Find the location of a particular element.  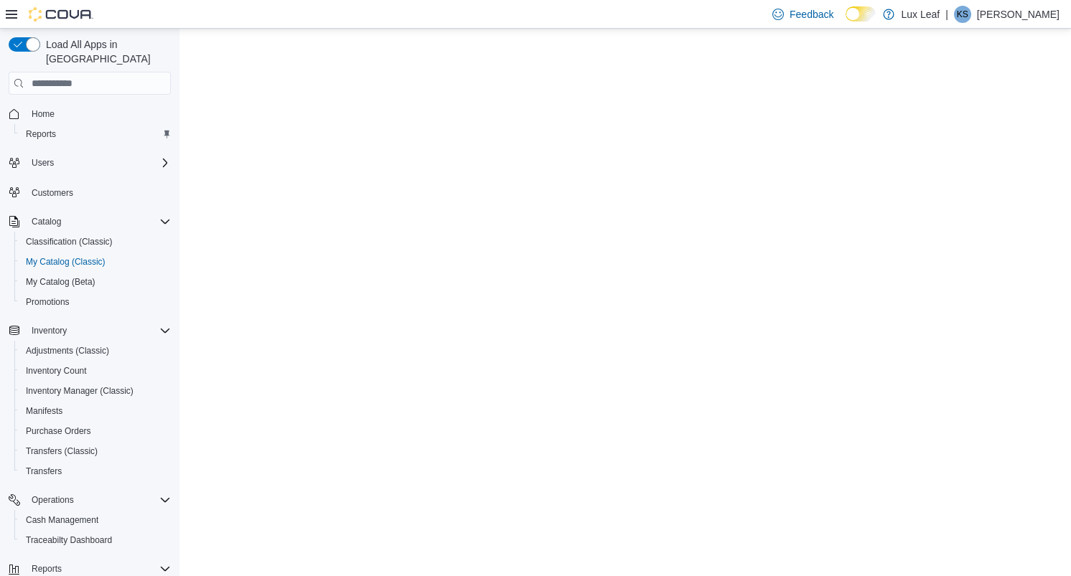

button: Promotions is located at coordinates (95, 302).